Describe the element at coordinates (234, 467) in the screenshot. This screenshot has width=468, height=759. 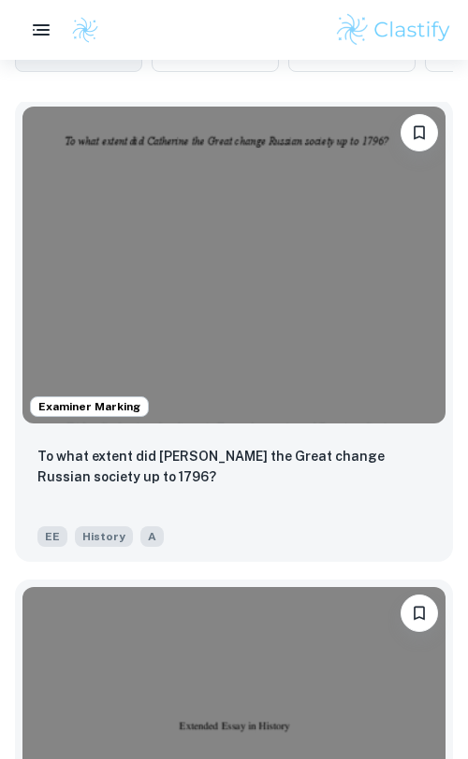
I see `p: To what extent did Catherine the Great change Russian society up to 1796?` at that location.